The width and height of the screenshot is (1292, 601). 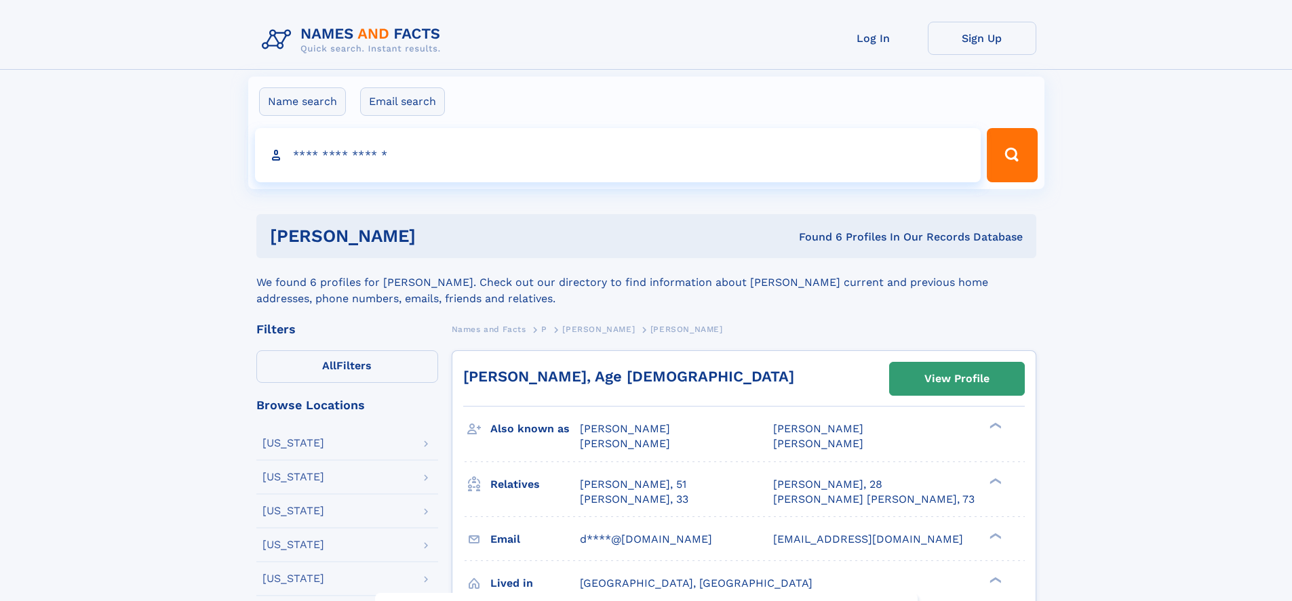 I want to click on h3: Email, so click(x=535, y=540).